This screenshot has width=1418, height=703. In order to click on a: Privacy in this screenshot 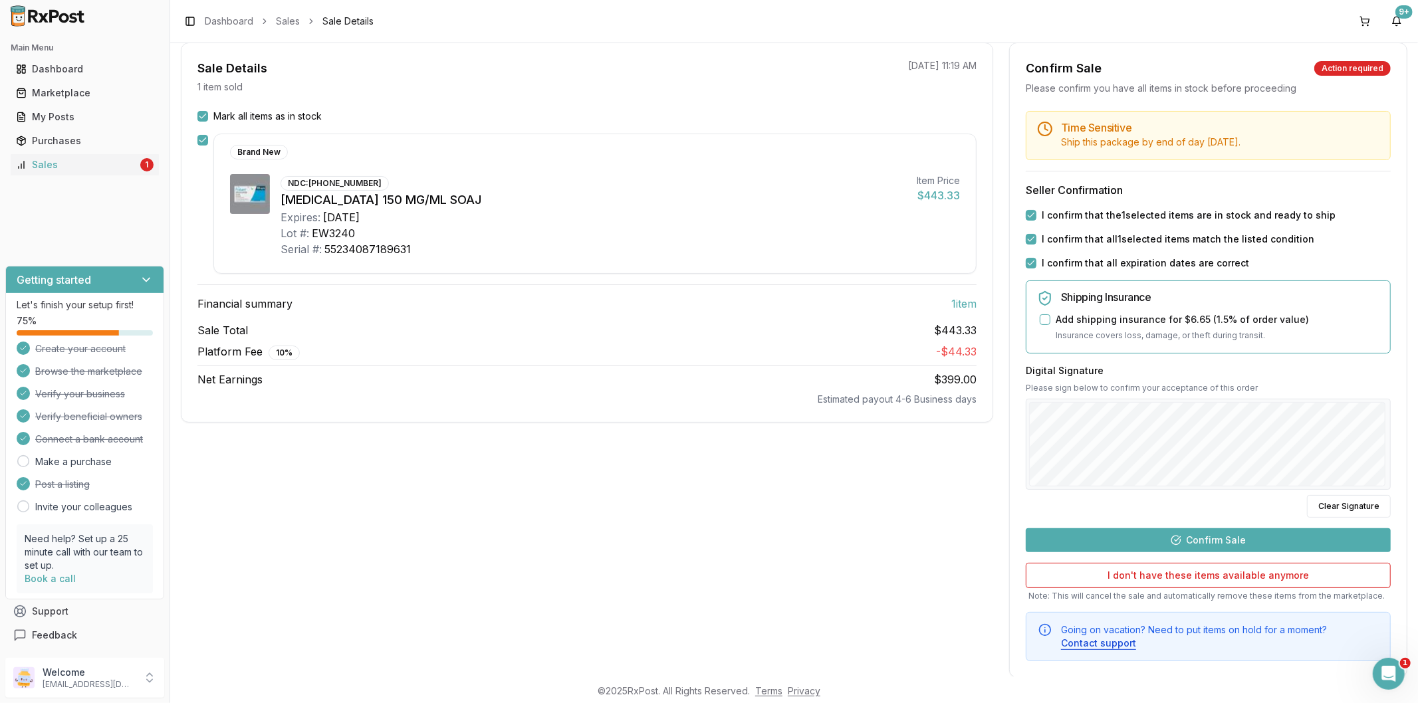, I will do `click(804, 691)`.